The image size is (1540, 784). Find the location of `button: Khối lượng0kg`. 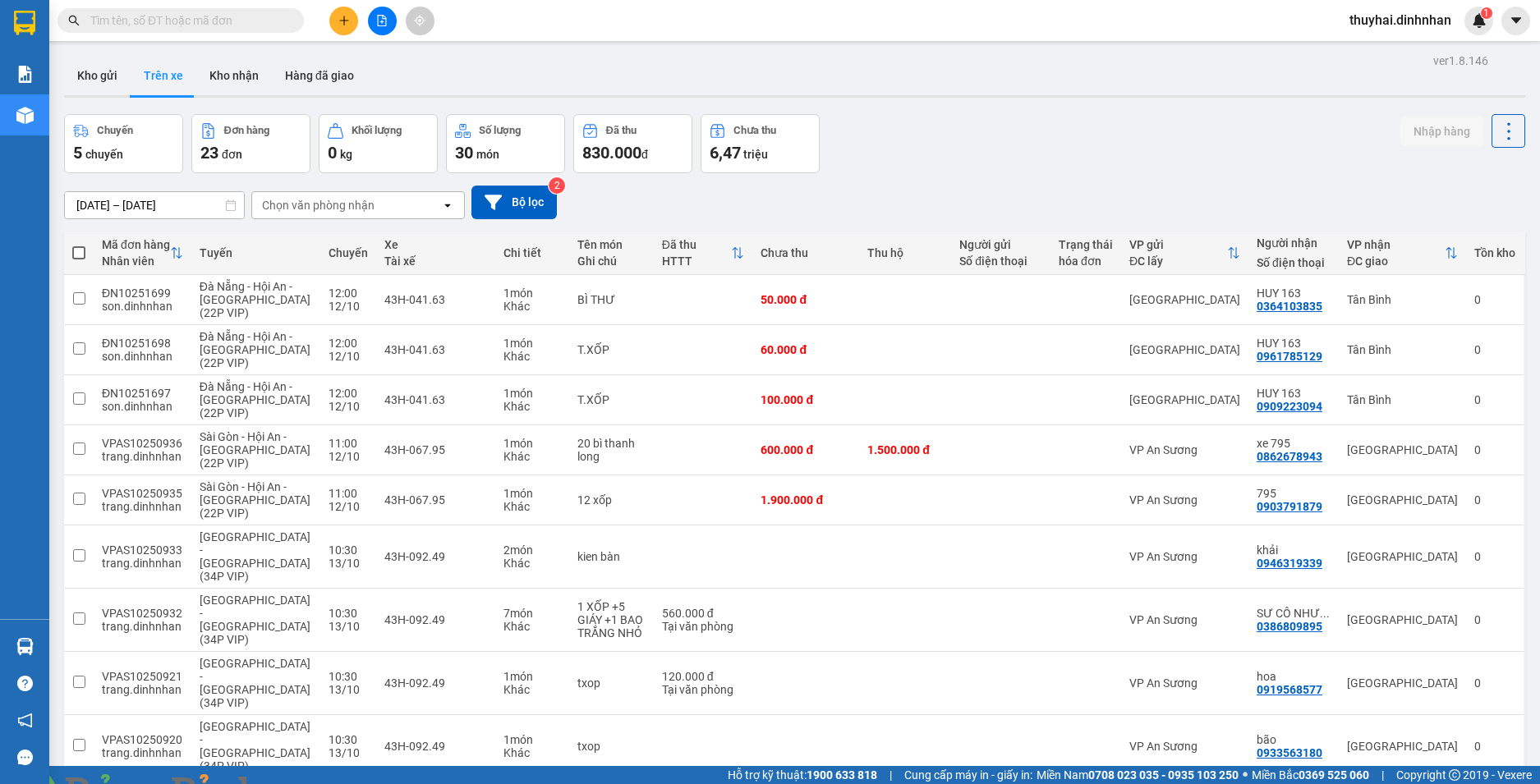

button: Khối lượng0kg is located at coordinates (378, 143).